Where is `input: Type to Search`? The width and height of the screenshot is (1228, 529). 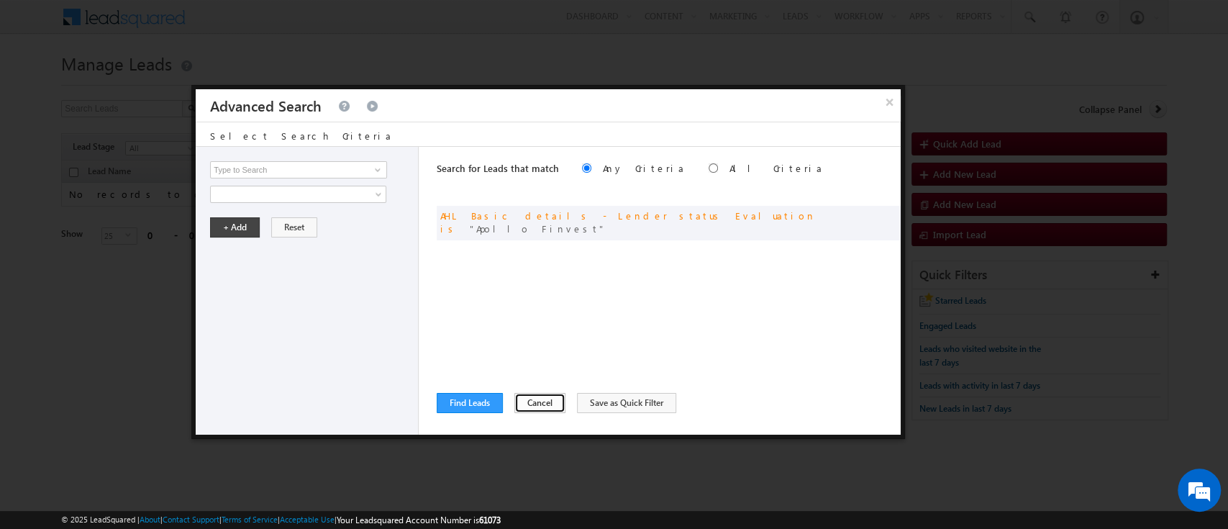 input: Type to Search is located at coordinates (298, 170).